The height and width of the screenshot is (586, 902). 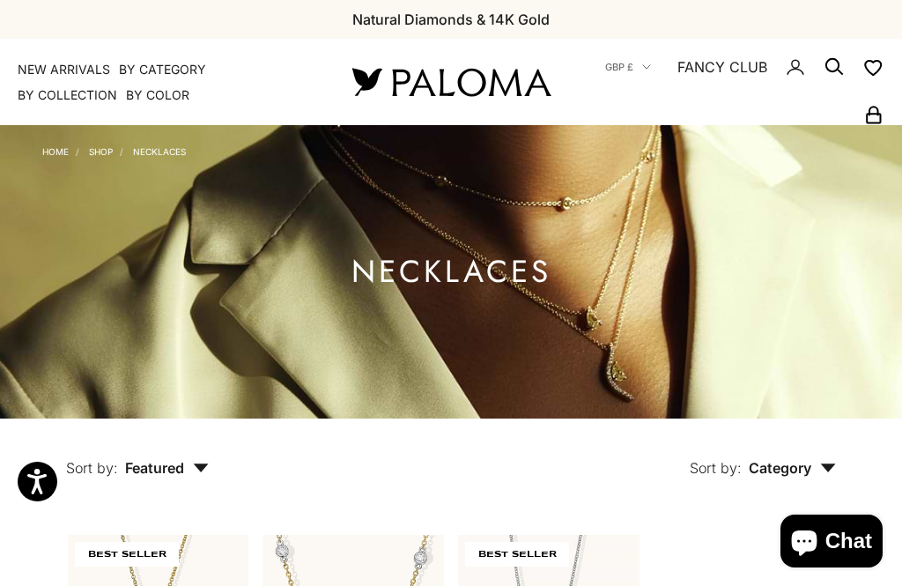 What do you see at coordinates (137, 455) in the screenshot?
I see `button: Sort by: Featured` at bounding box center [137, 455].